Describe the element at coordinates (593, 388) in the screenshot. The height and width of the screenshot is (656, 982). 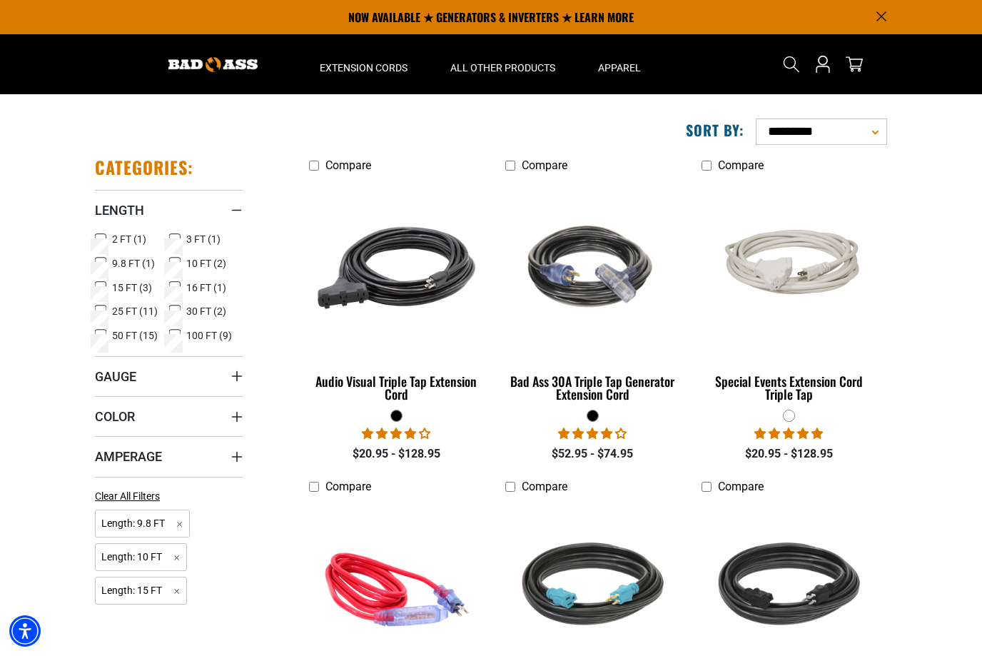
I see `div: Bad Ass 30A Triple Tap Generator Extension Cord` at that location.